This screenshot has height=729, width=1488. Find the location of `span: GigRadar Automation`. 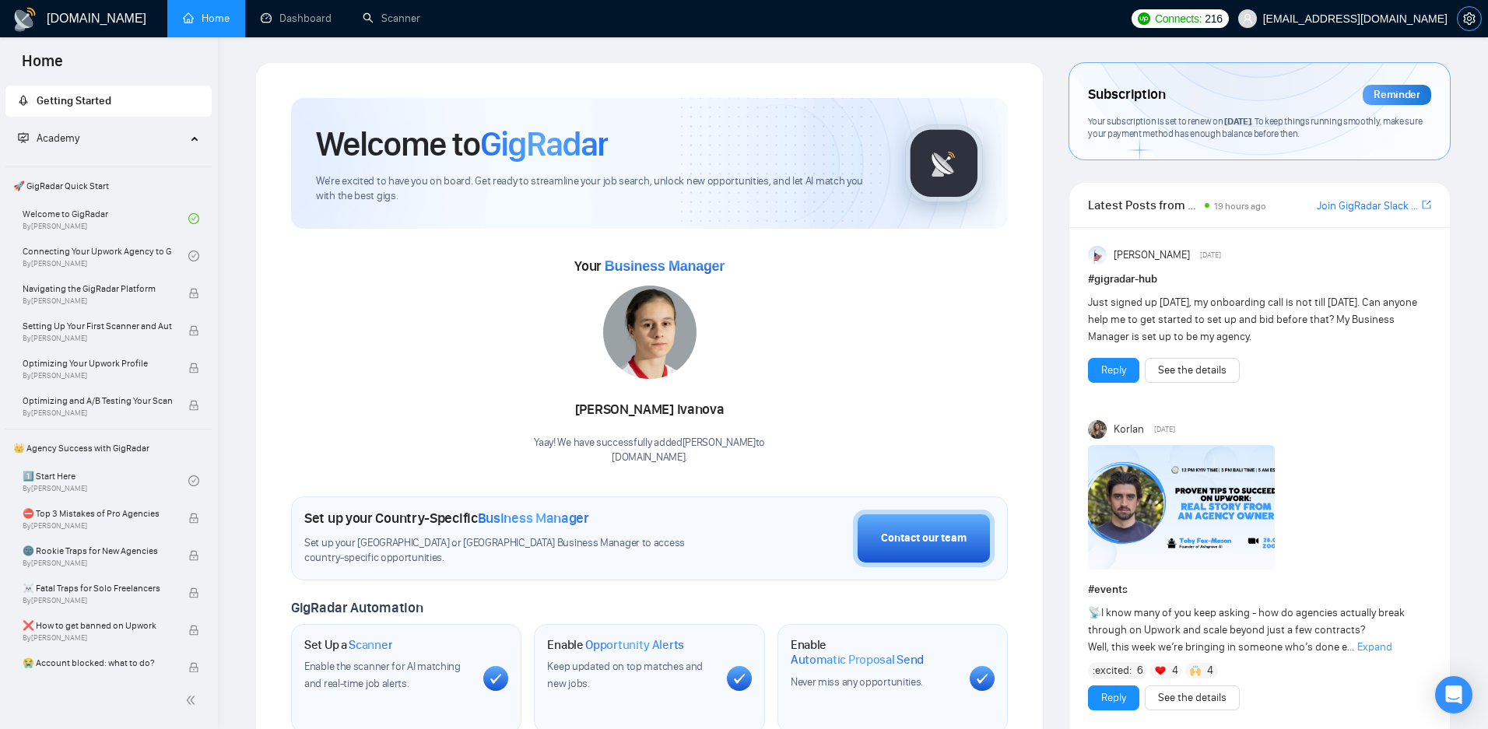

span: GigRadar Automation is located at coordinates (356, 608).